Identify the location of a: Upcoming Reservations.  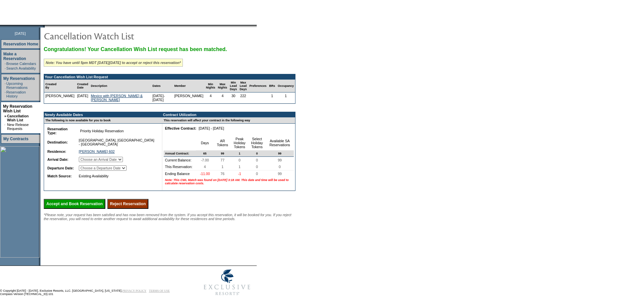
(17, 85).